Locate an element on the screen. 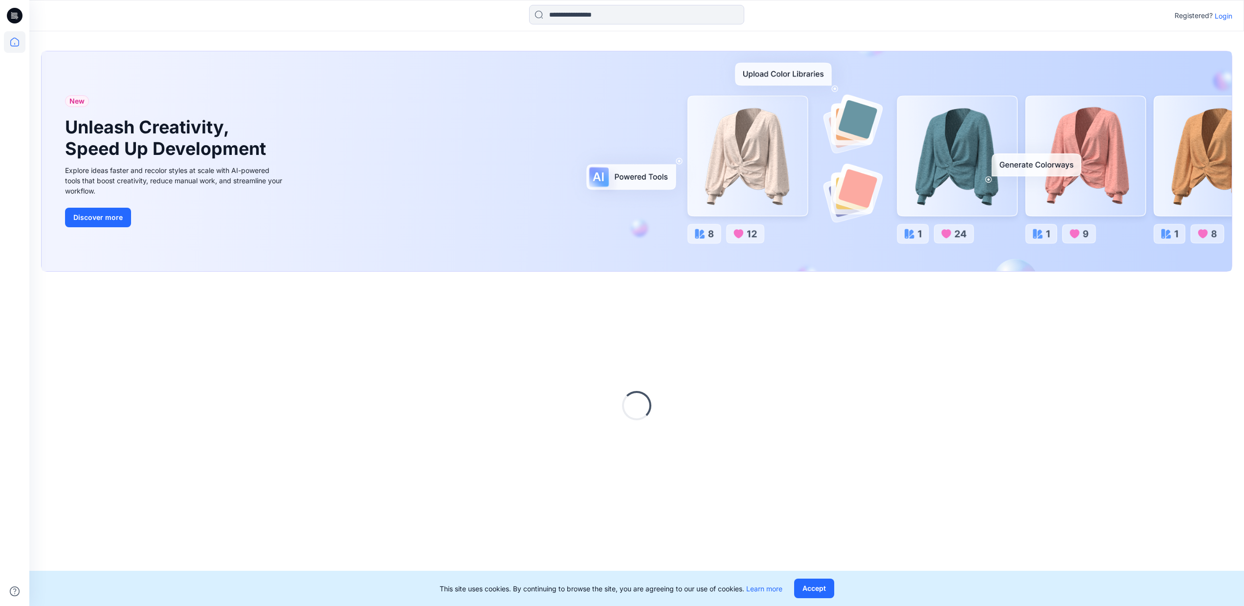 Image resolution: width=1244 pixels, height=606 pixels. button: Accept is located at coordinates (814, 589).